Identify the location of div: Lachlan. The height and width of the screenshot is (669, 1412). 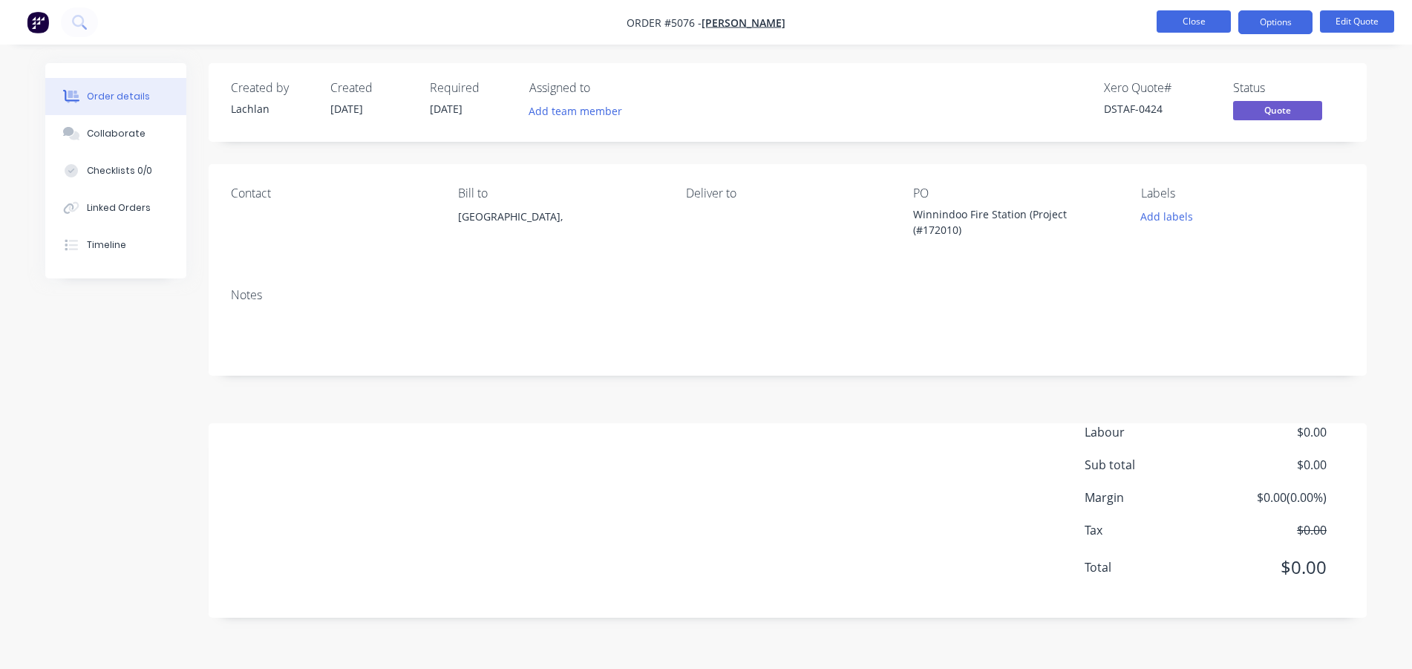
(272, 108).